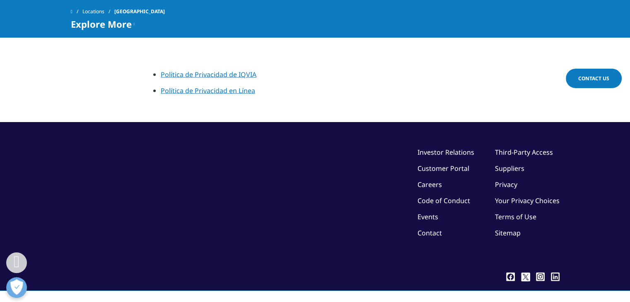  I want to click on a: Locations, so click(98, 12).